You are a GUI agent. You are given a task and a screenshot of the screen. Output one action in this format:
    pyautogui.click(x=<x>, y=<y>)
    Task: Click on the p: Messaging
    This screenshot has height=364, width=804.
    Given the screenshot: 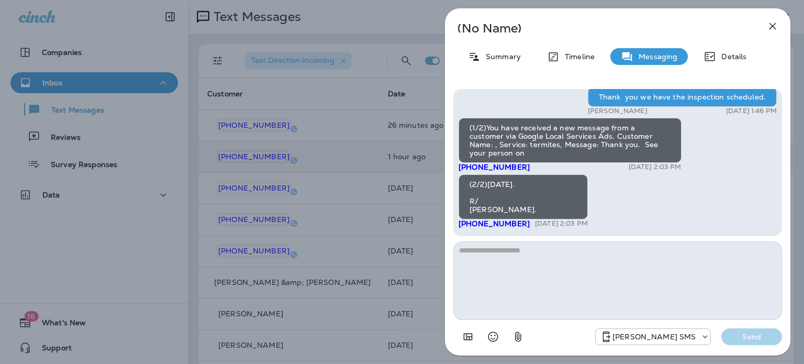 What is the action you would take?
    pyautogui.click(x=655, y=57)
    